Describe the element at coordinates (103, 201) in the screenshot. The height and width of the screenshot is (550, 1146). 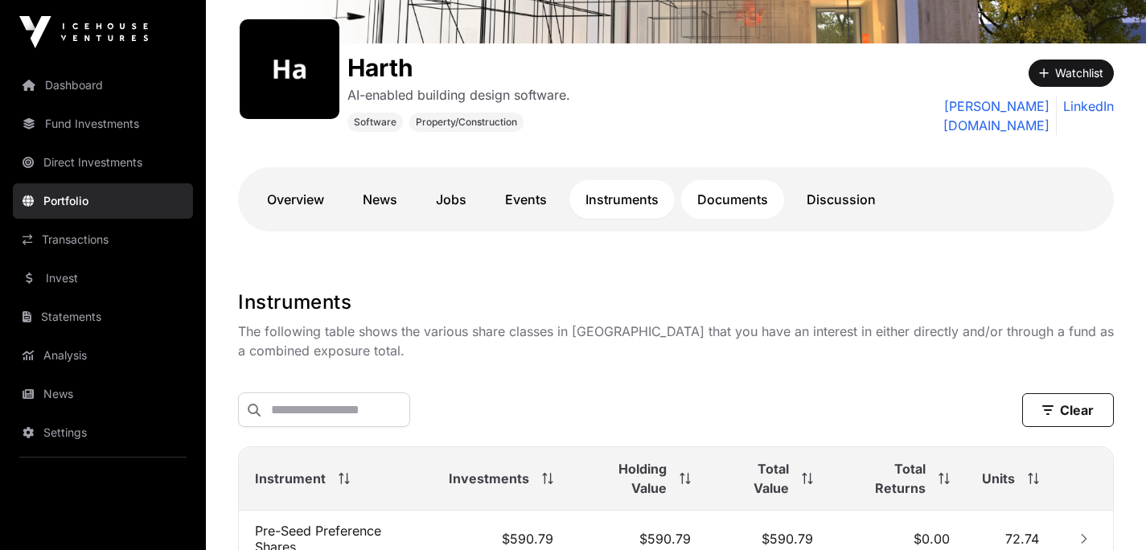
I see `a: Portfolio` at that location.